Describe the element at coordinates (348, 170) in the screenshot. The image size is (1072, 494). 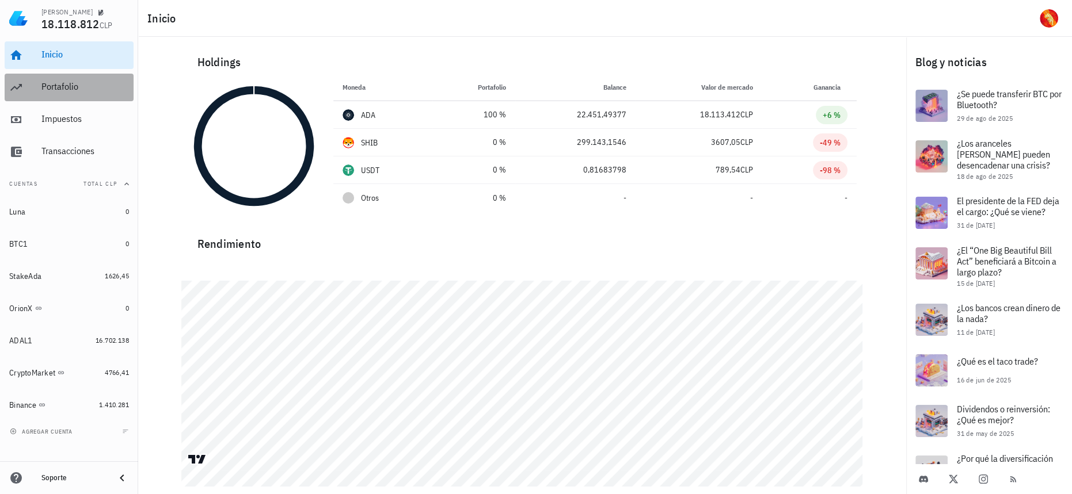
I see `div: USDT-icon` at that location.